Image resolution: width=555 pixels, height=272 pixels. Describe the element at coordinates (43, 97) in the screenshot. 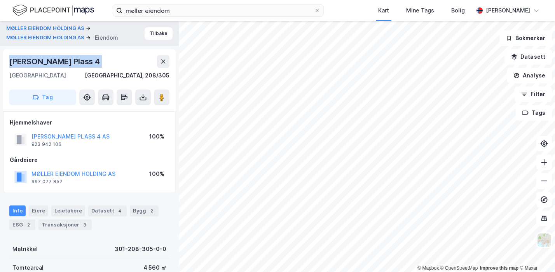

I see `button: Tag` at that location.